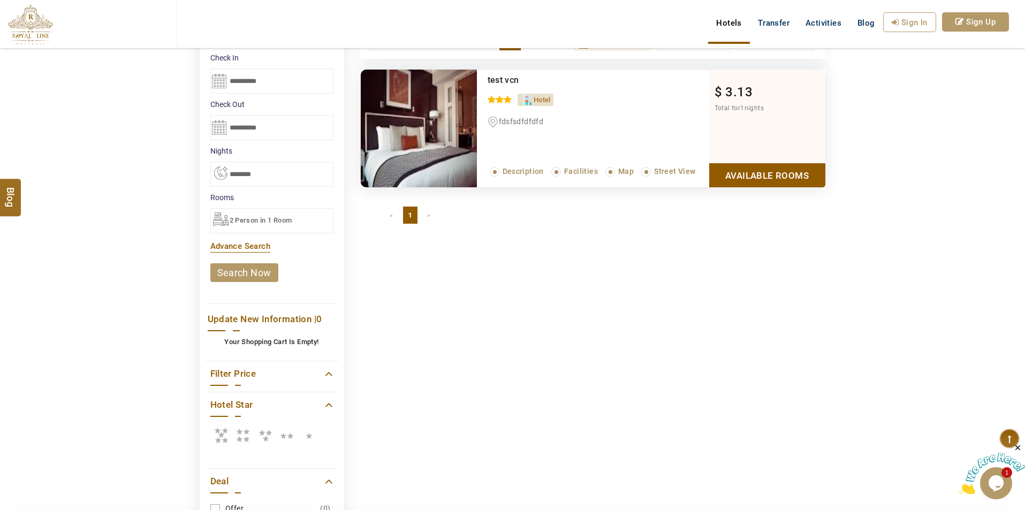 Image resolution: width=1025 pixels, height=510 pixels. What do you see at coordinates (626, 171) in the screenshot?
I see `span: Map` at bounding box center [626, 171].